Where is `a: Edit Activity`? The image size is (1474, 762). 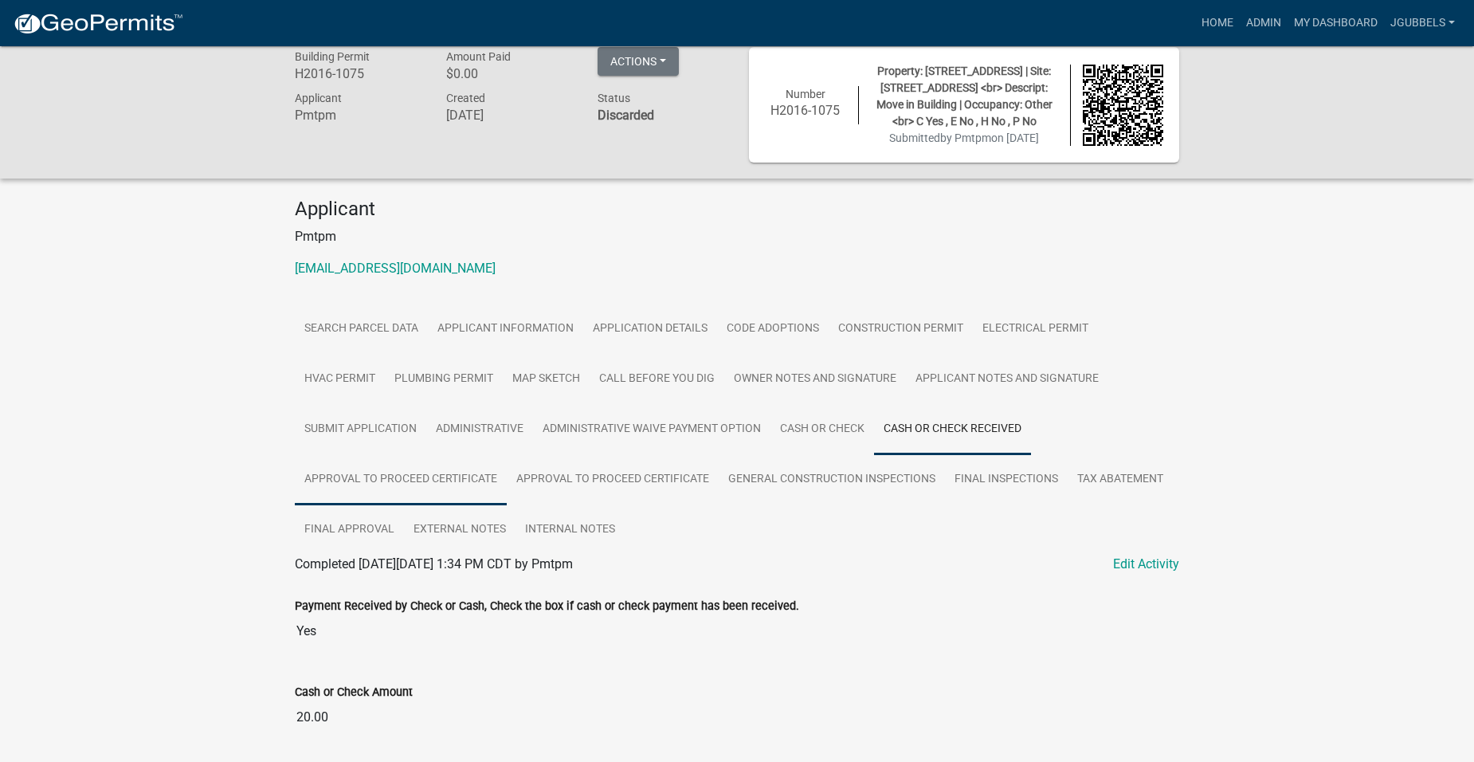
a: Edit Activity is located at coordinates (1146, 564).